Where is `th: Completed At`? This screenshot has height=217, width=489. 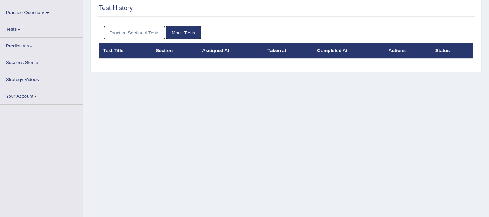
th: Completed At is located at coordinates (349, 51).